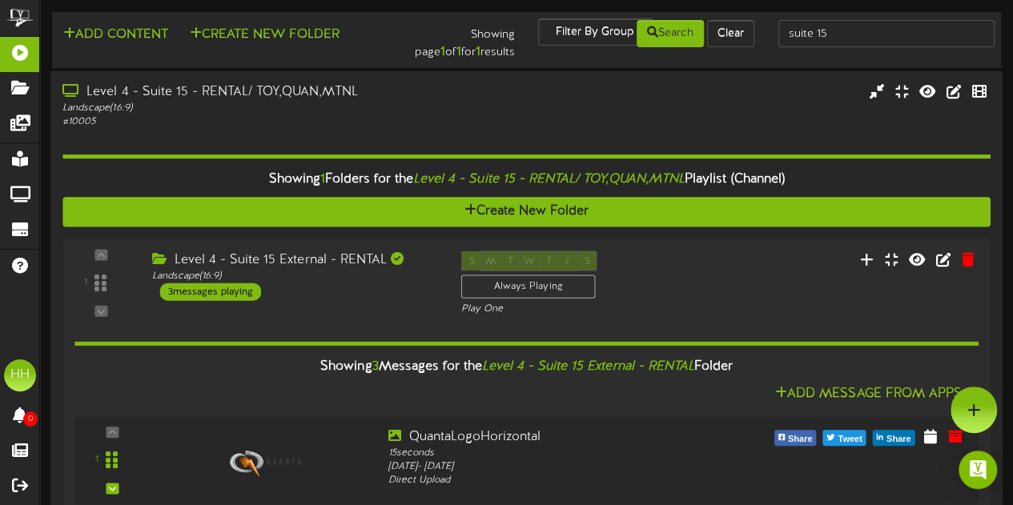 The height and width of the screenshot is (505, 1013). Describe the element at coordinates (565, 308) in the screenshot. I see `div: Play One` at that location.